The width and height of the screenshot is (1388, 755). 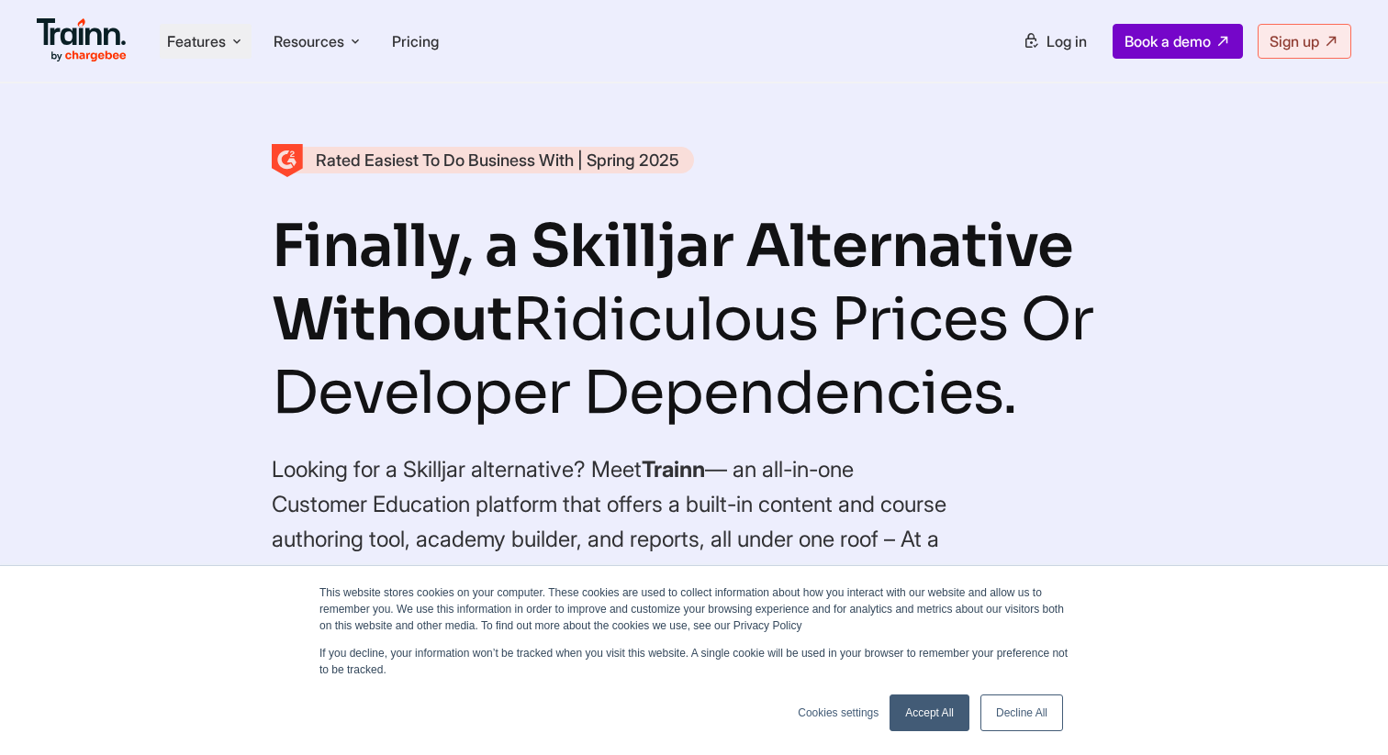 I want to click on p: If you decline, your information won’t be tracked when you visit this website. A single cookie wi..., so click(x=694, y=662).